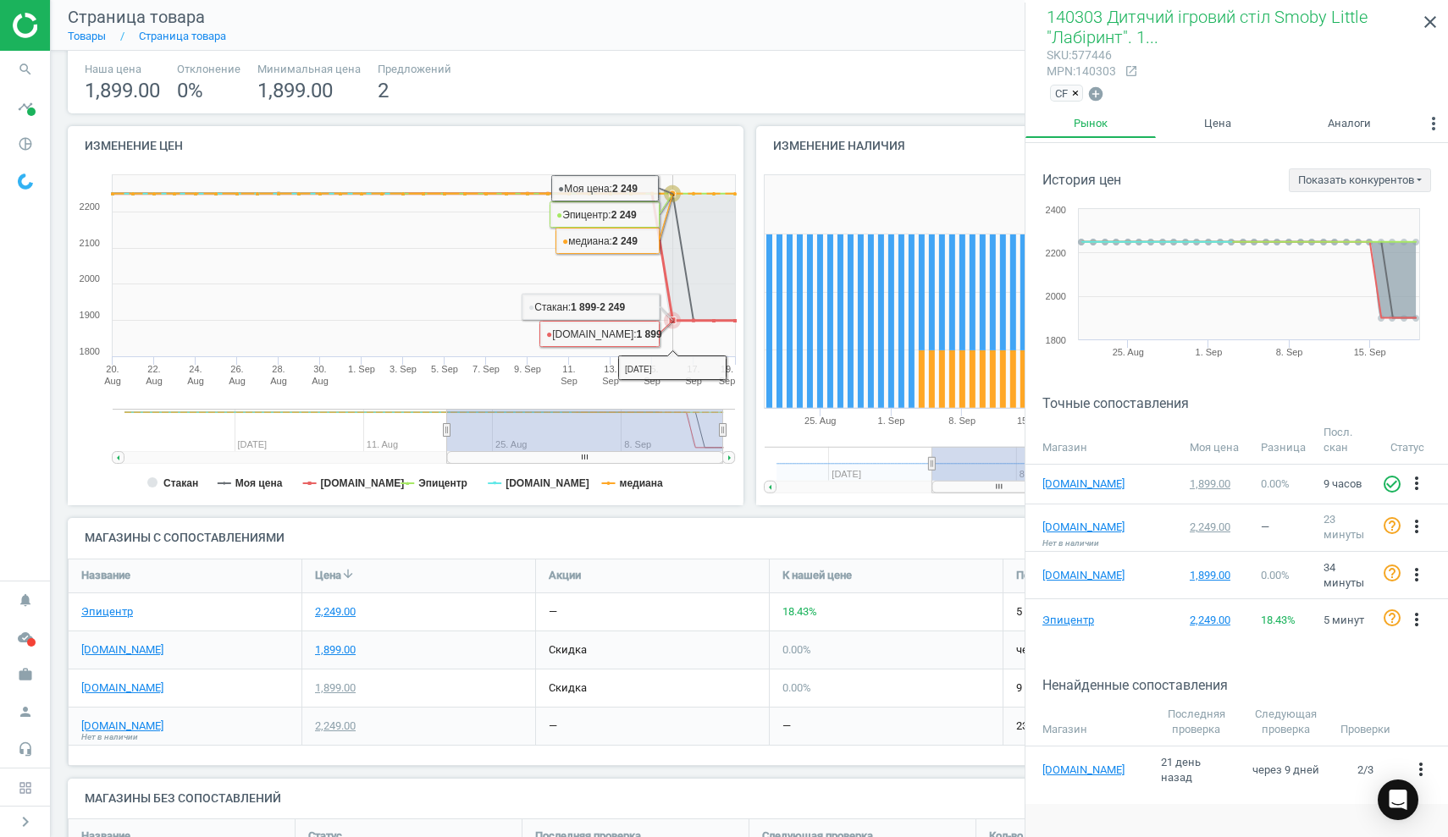 The height and width of the screenshot is (837, 1448). I want to click on i: chevron_right, so click(25, 822).